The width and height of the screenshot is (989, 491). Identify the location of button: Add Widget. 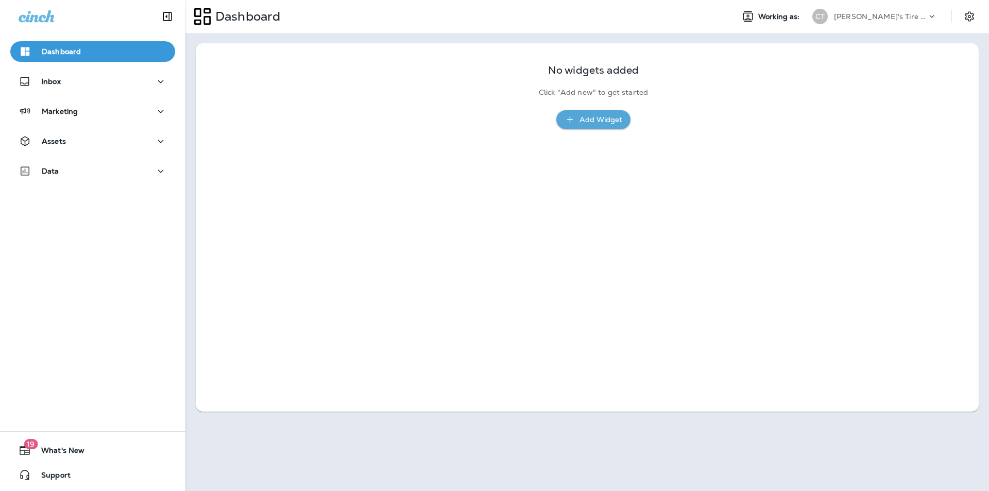
(593, 120).